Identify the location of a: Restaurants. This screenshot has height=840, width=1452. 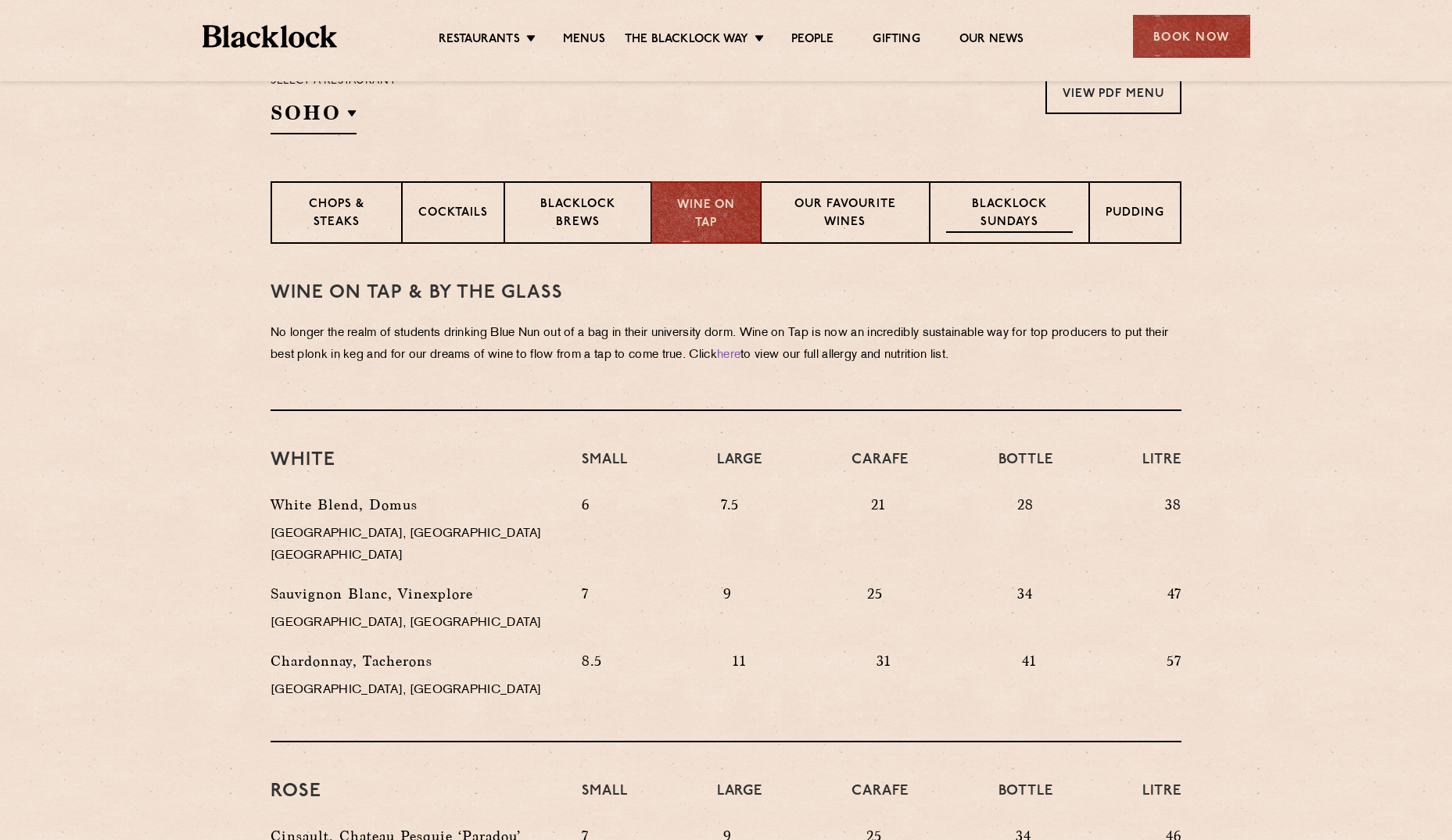
(479, 41).